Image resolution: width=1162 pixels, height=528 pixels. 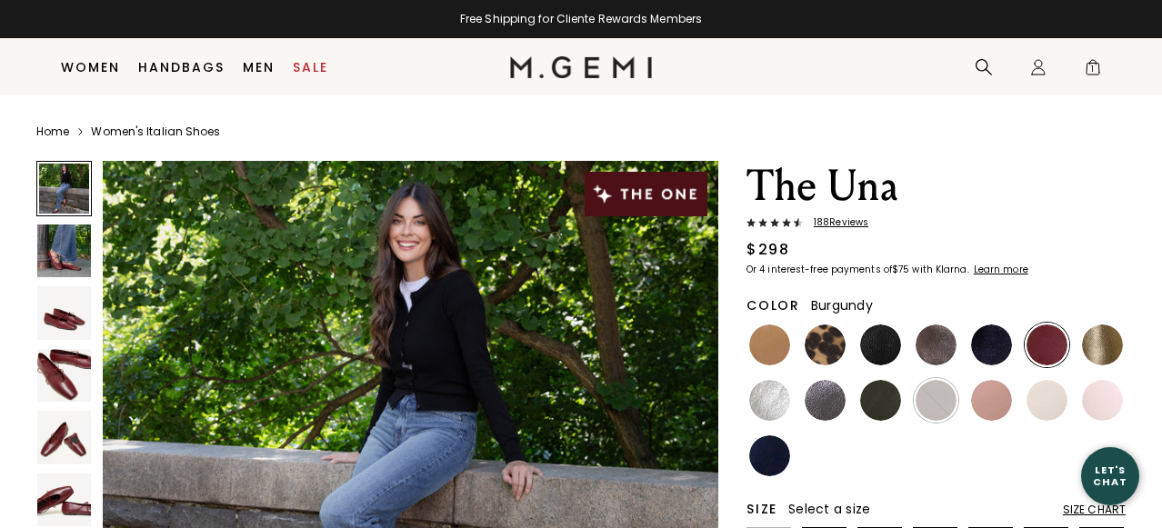 I want to click on span: Burgundy, so click(x=842, y=305).